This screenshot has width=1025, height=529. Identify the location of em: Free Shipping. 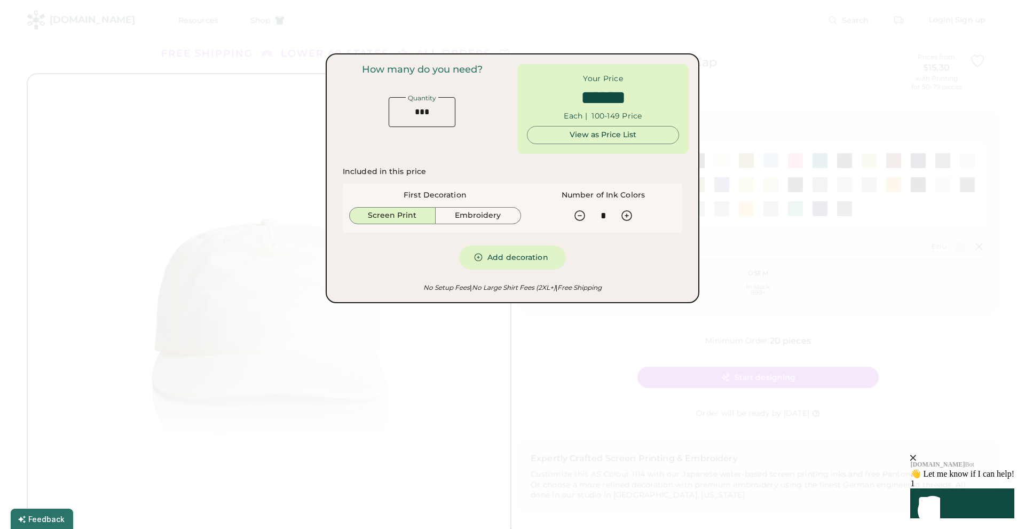
(578, 287).